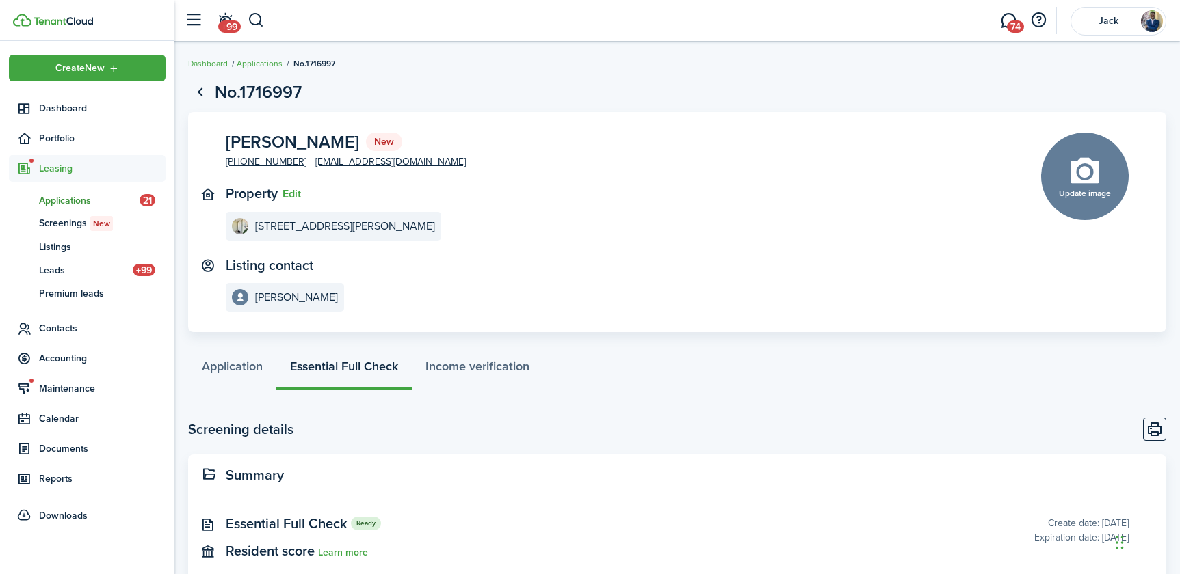 The width and height of the screenshot is (1180, 574). Describe the element at coordinates (87, 68) in the screenshot. I see `button: Open menu` at that location.